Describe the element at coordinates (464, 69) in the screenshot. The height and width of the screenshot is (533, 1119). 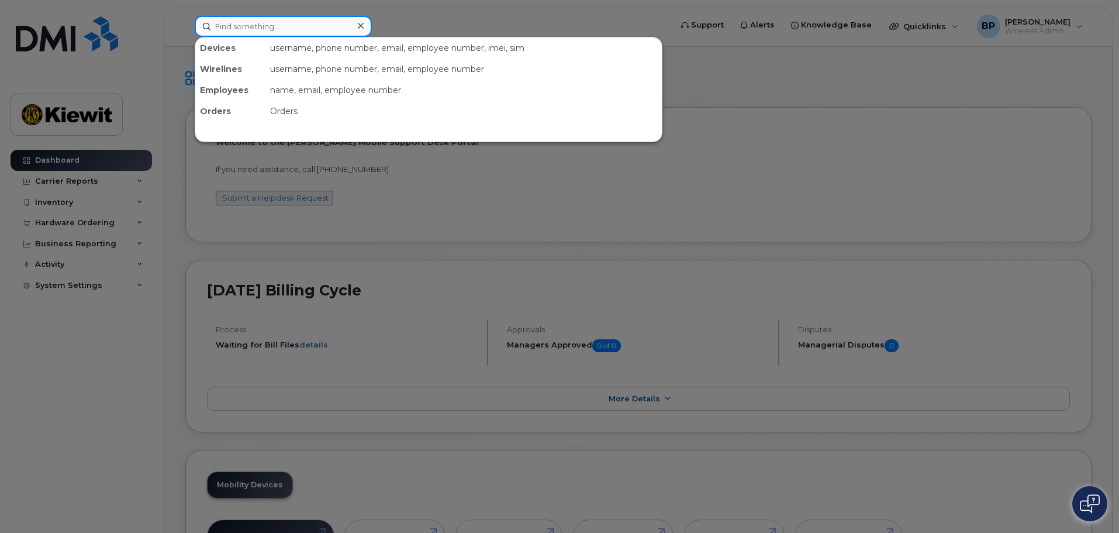
I see `div: username, phone number, email, employee number` at that location.